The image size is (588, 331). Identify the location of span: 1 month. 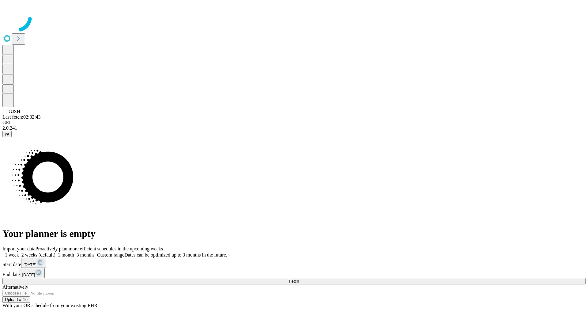
(66, 254).